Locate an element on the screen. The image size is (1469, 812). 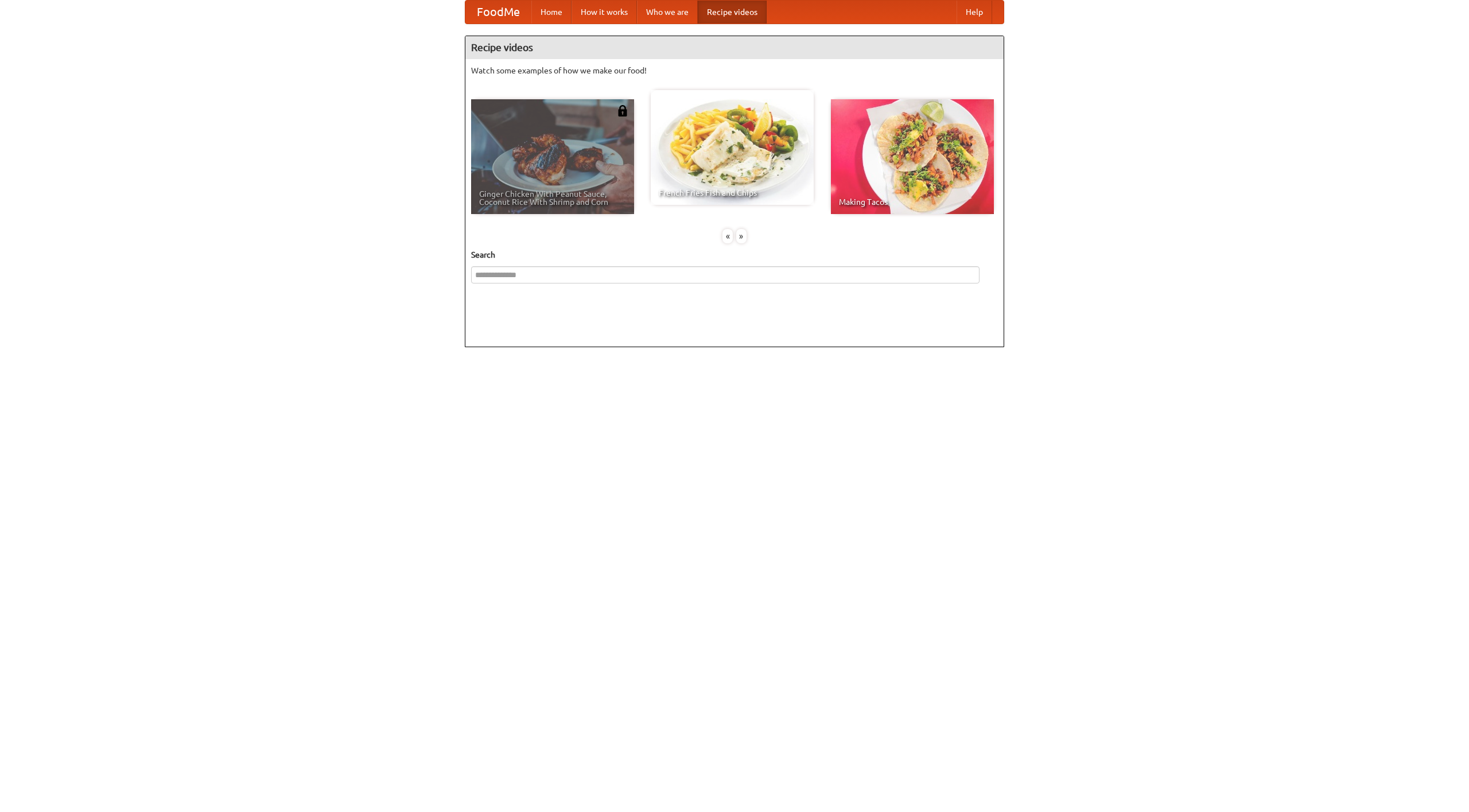
a: Making Tacos is located at coordinates (912, 157).